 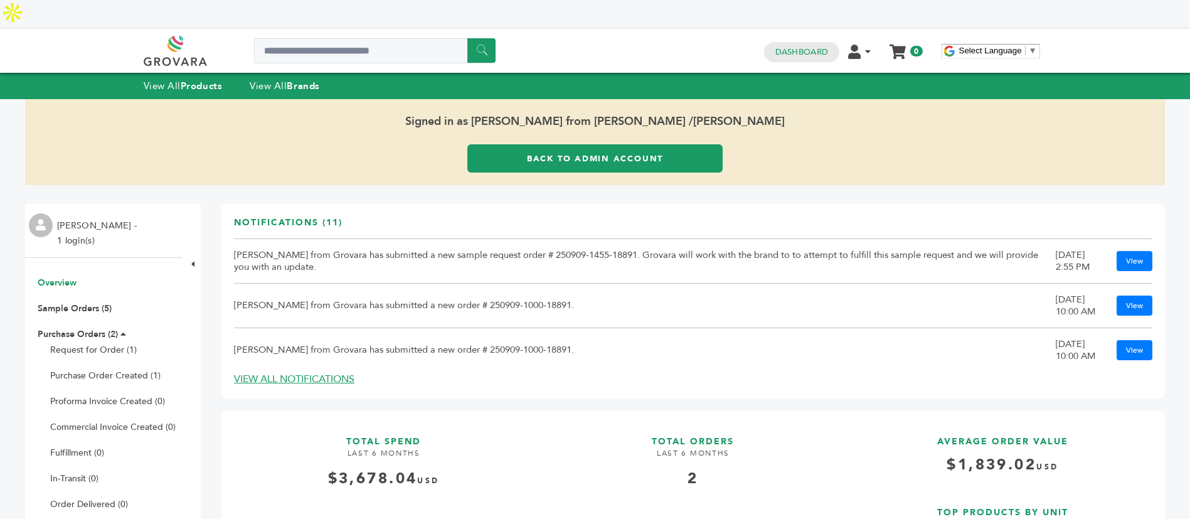 I want to click on a: Fulfillment (0), so click(x=77, y=452).